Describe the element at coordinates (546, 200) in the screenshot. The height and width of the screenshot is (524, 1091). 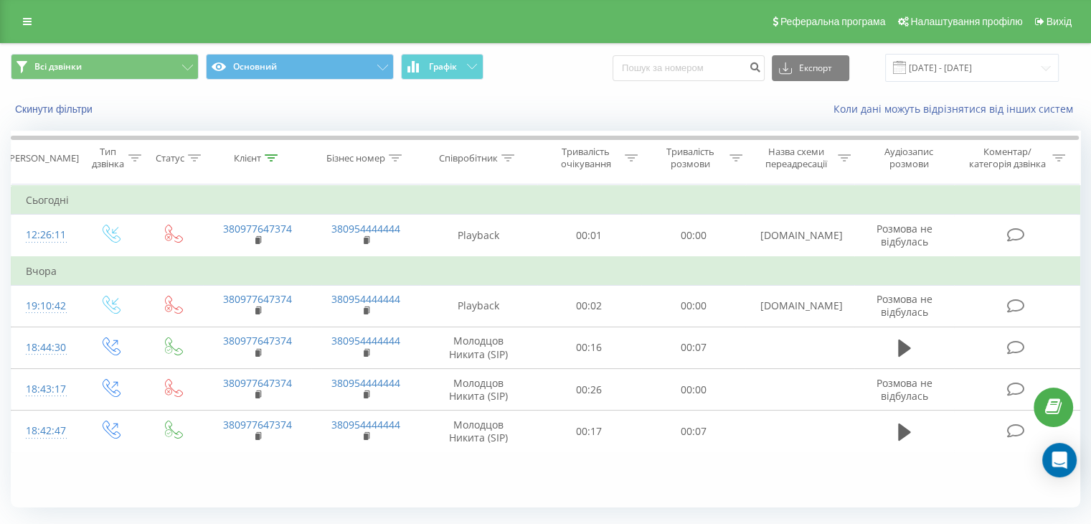
I see `td: Сьогодні` at that location.